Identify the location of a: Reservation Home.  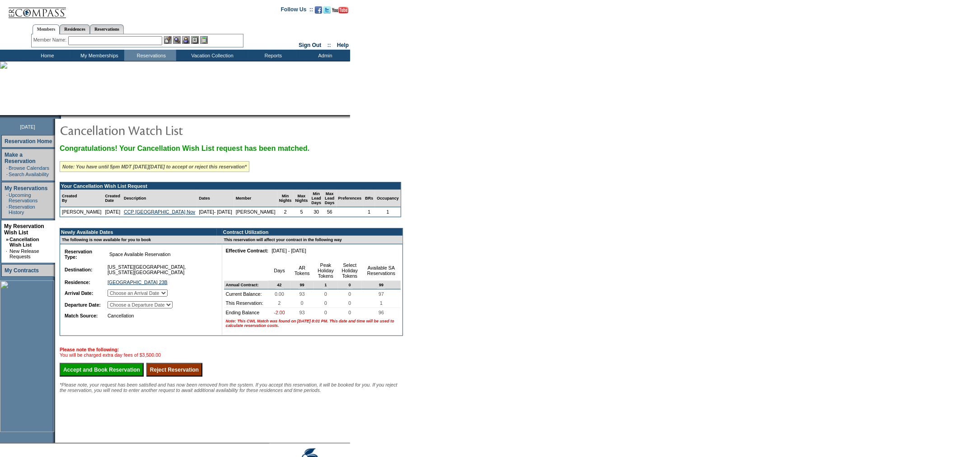
(28, 141).